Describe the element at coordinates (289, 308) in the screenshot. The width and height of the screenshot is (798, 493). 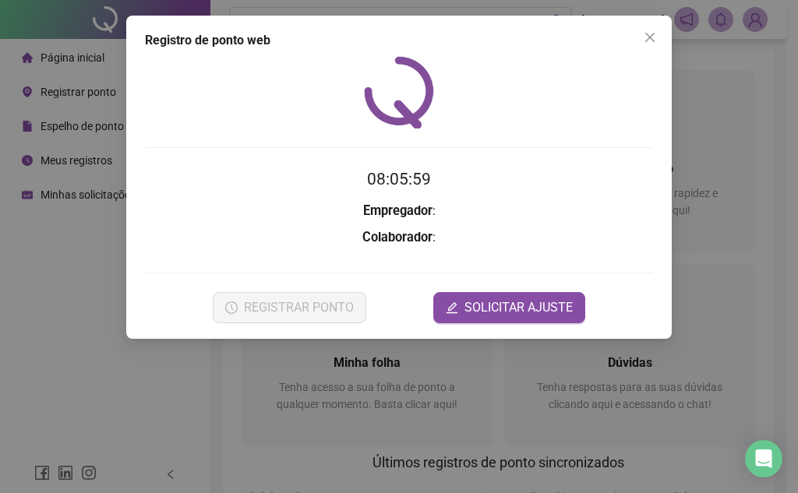
I see `button: REGISTRAR PONTO` at that location.